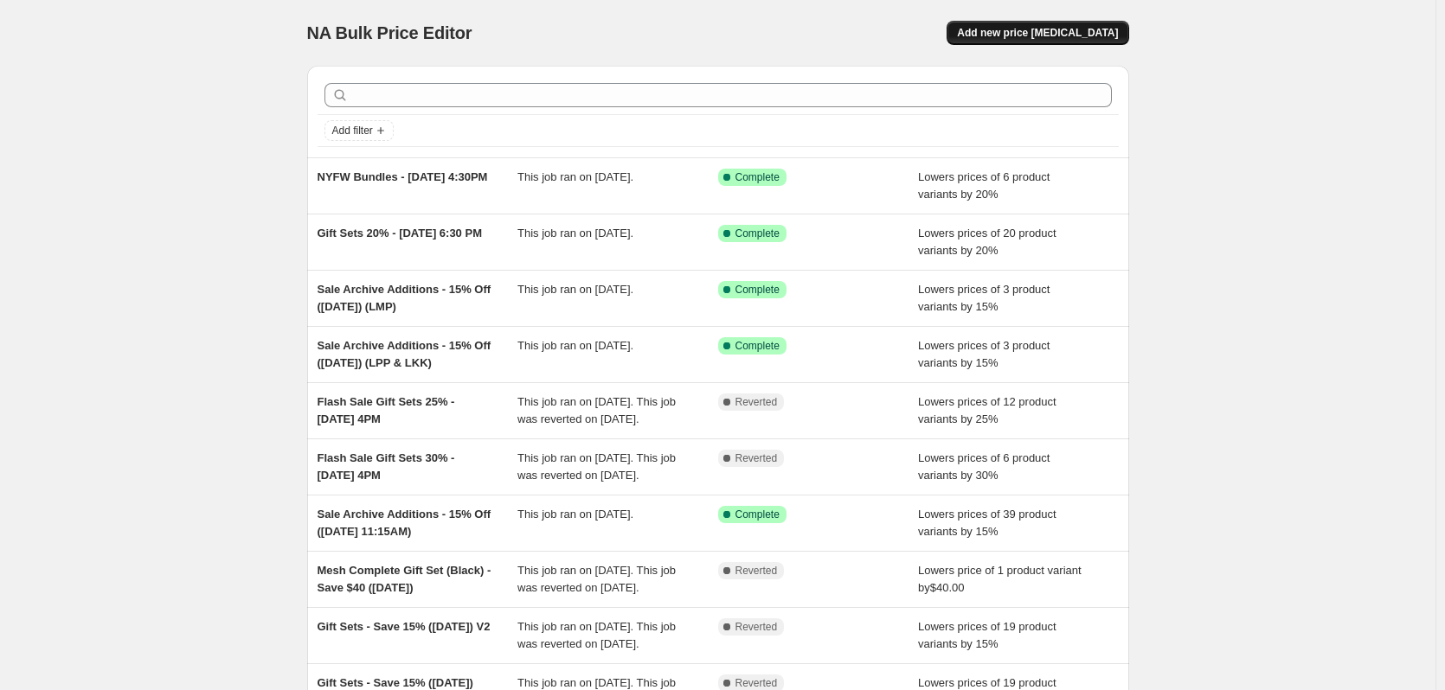  What do you see at coordinates (987, 523) in the screenshot?
I see `span: Lowers prices of 39 product variants by 15%` at bounding box center [987, 523].